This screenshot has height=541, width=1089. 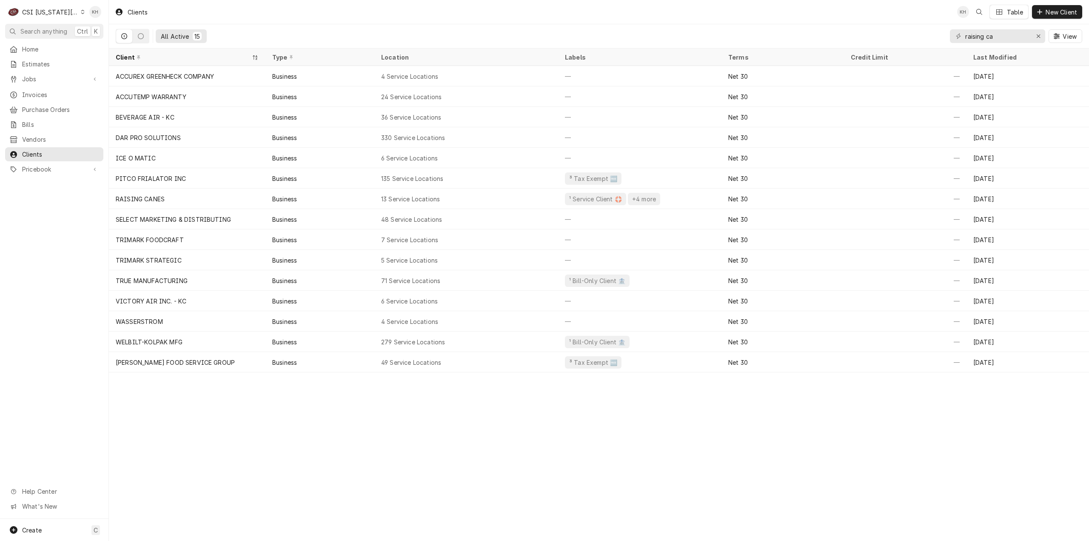 What do you see at coordinates (140, 199) in the screenshot?
I see `div: RAISING CANES` at bounding box center [140, 199].